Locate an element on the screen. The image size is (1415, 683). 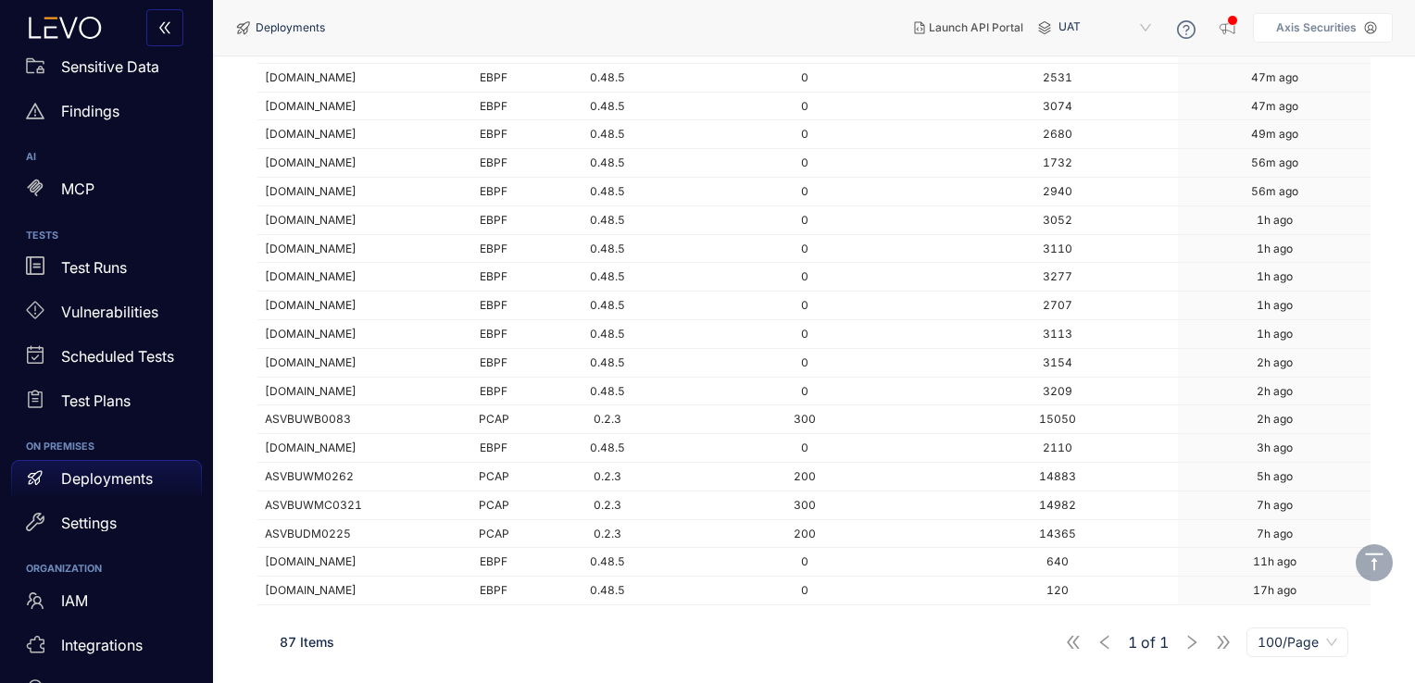
span: warning is located at coordinates (35, 111).